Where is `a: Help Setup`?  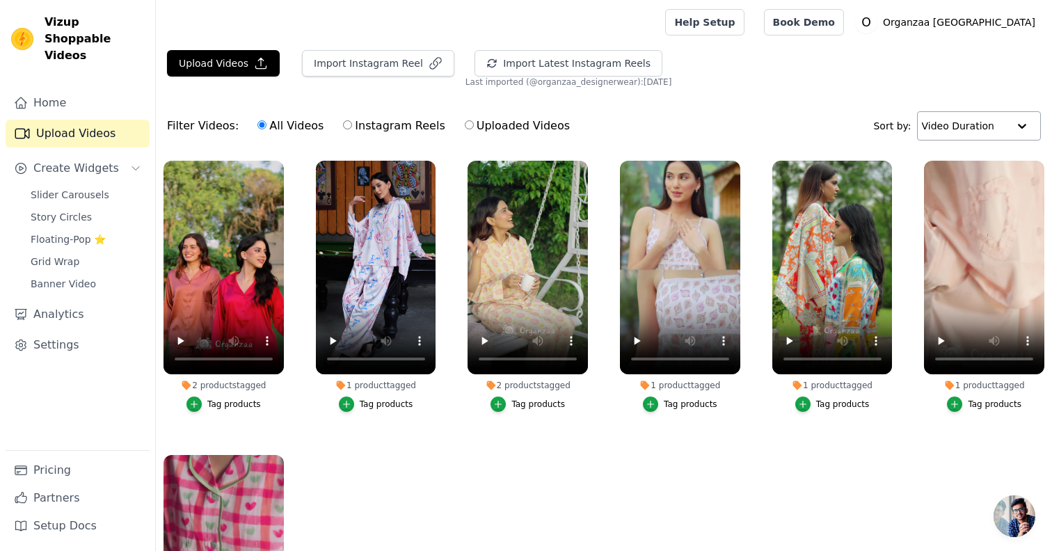 a: Help Setup is located at coordinates (704, 22).